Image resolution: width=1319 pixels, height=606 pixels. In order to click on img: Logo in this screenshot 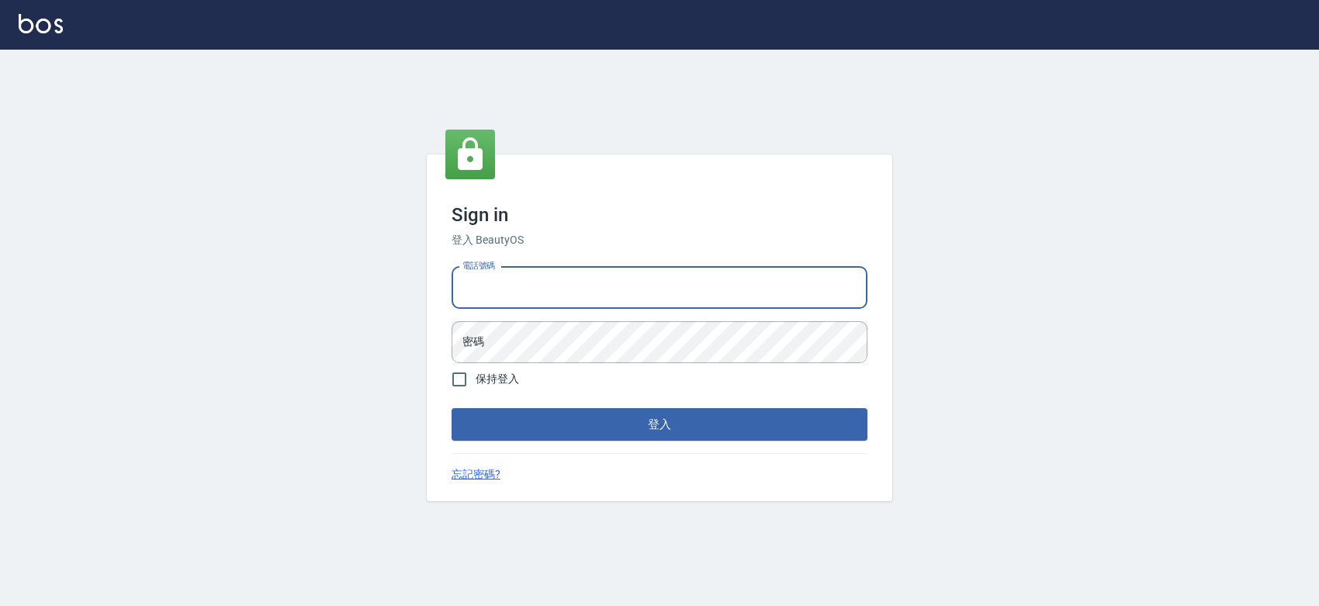, I will do `click(40, 23)`.